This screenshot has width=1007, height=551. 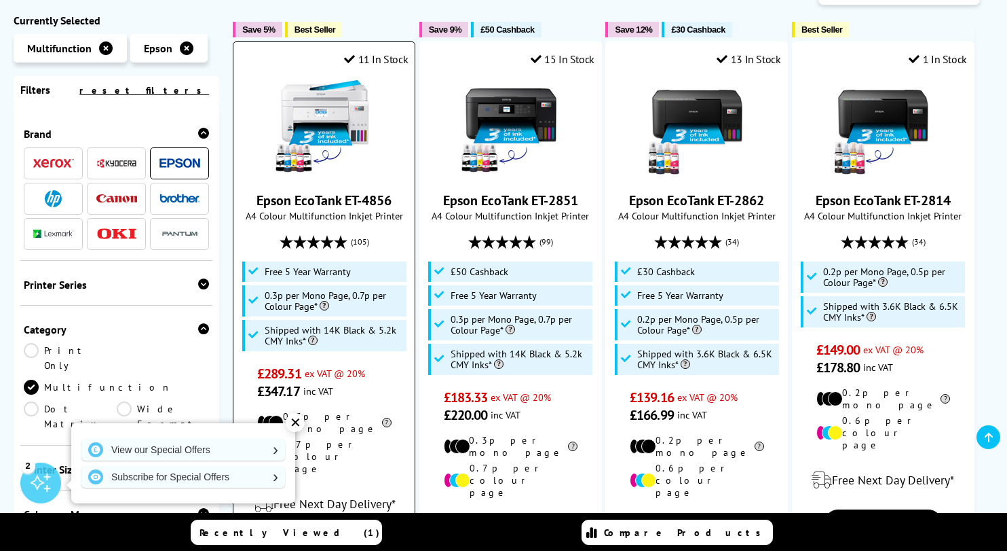 I want to click on img: Pantum, so click(x=180, y=234).